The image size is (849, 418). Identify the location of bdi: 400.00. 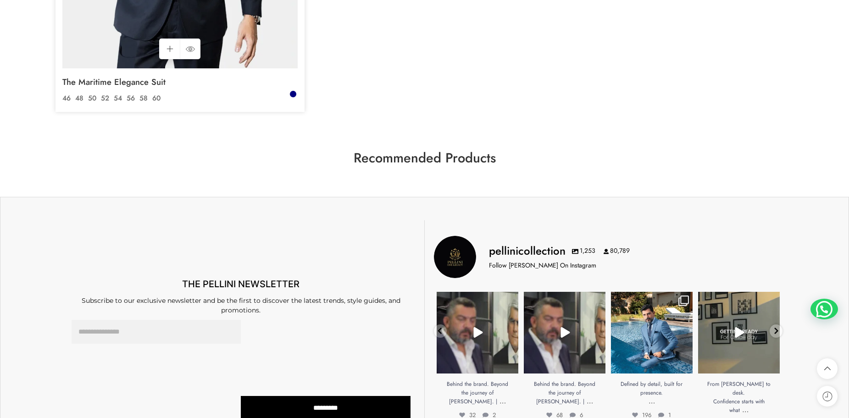
(86, 96).